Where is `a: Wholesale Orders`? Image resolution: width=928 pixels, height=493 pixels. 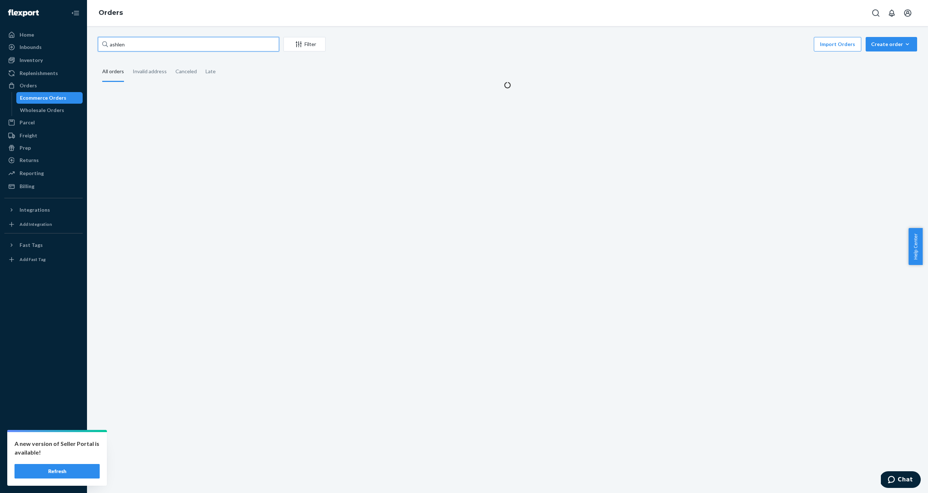 a: Wholesale Orders is located at coordinates (50, 110).